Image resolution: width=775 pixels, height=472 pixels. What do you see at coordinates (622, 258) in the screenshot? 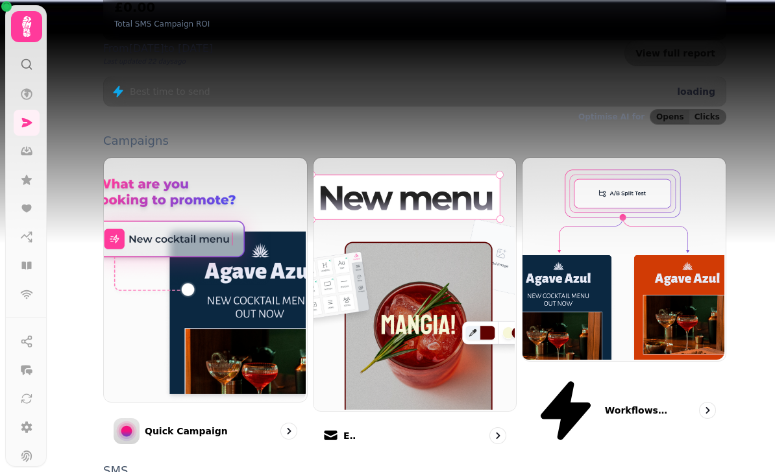
I see `img: Workflows (coming soon)` at bounding box center [622, 258].